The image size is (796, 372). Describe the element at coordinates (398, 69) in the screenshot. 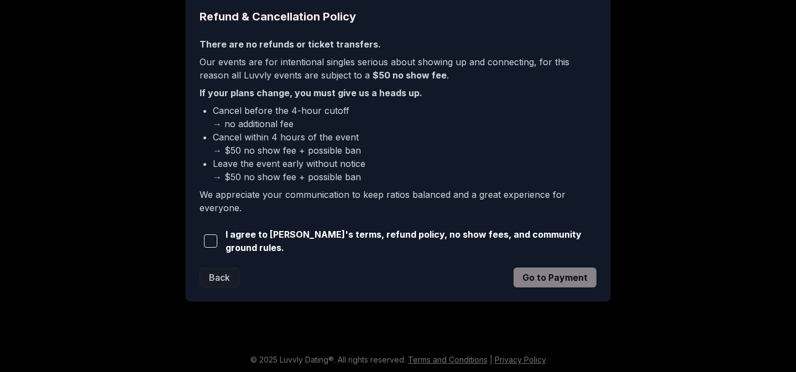

I see `p: Our events are for intentional singles serious about showing up and connecting, for this reason a...` at that location.